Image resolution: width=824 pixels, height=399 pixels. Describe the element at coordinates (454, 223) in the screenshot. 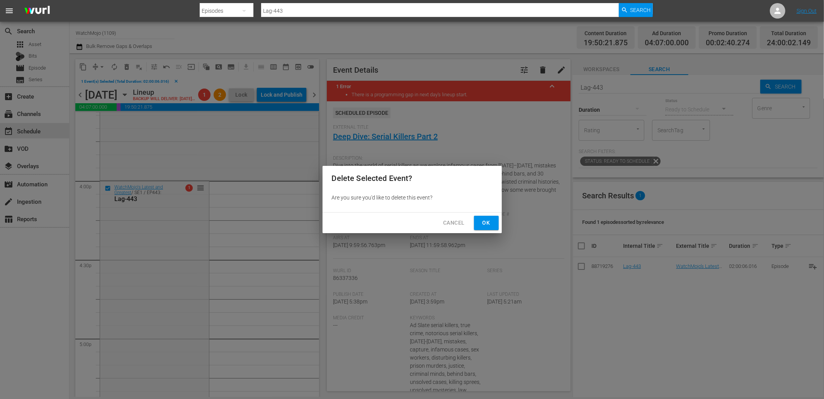

I see `span: Cancel` at that location.